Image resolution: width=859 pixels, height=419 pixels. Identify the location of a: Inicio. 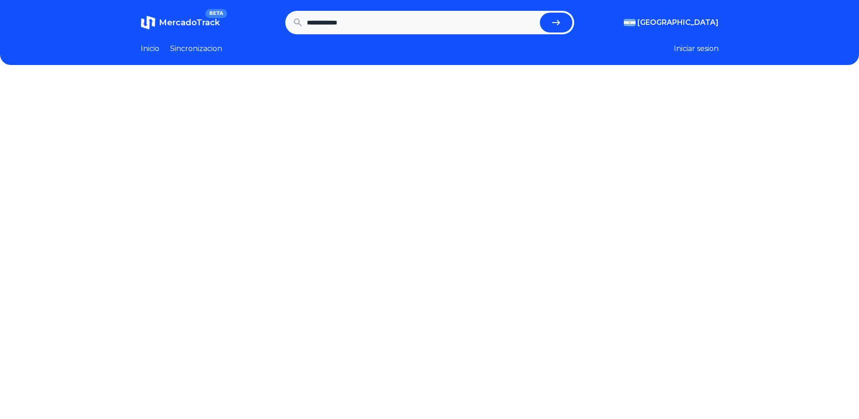
(150, 49).